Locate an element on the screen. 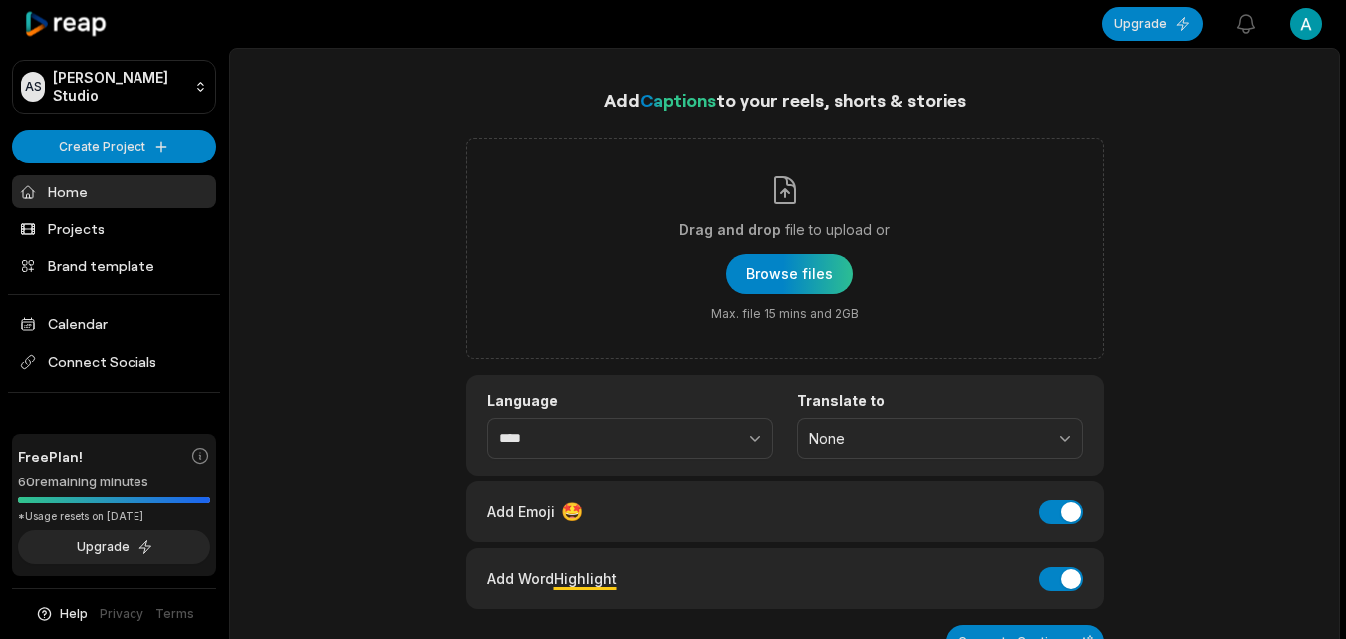 This screenshot has width=1346, height=639. a: Projects is located at coordinates (114, 228).